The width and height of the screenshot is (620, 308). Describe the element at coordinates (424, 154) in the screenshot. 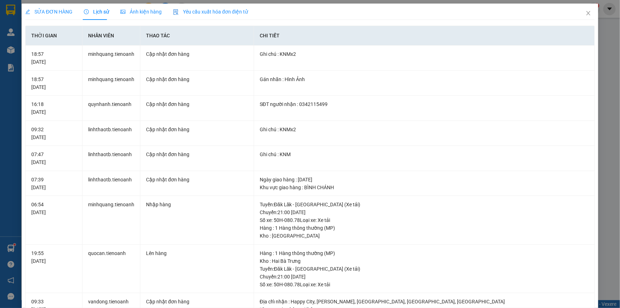

I see `div: Ghi chú : KNM` at that location.